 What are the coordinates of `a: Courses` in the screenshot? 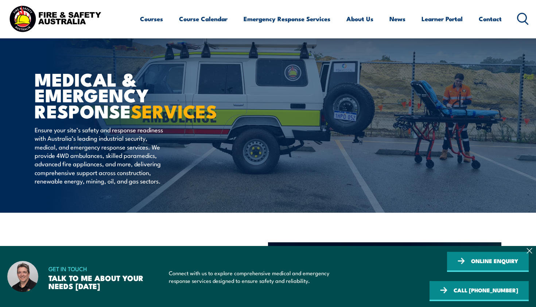 It's located at (151, 19).